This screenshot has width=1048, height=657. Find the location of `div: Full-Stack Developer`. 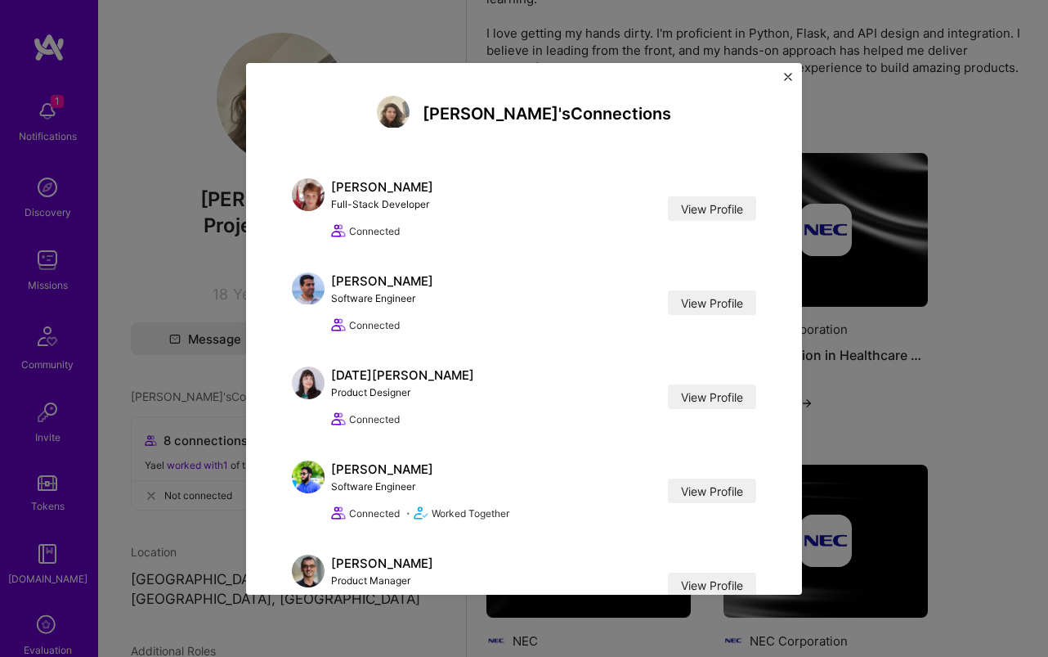

div: Full-Stack Developer is located at coordinates (382, 204).